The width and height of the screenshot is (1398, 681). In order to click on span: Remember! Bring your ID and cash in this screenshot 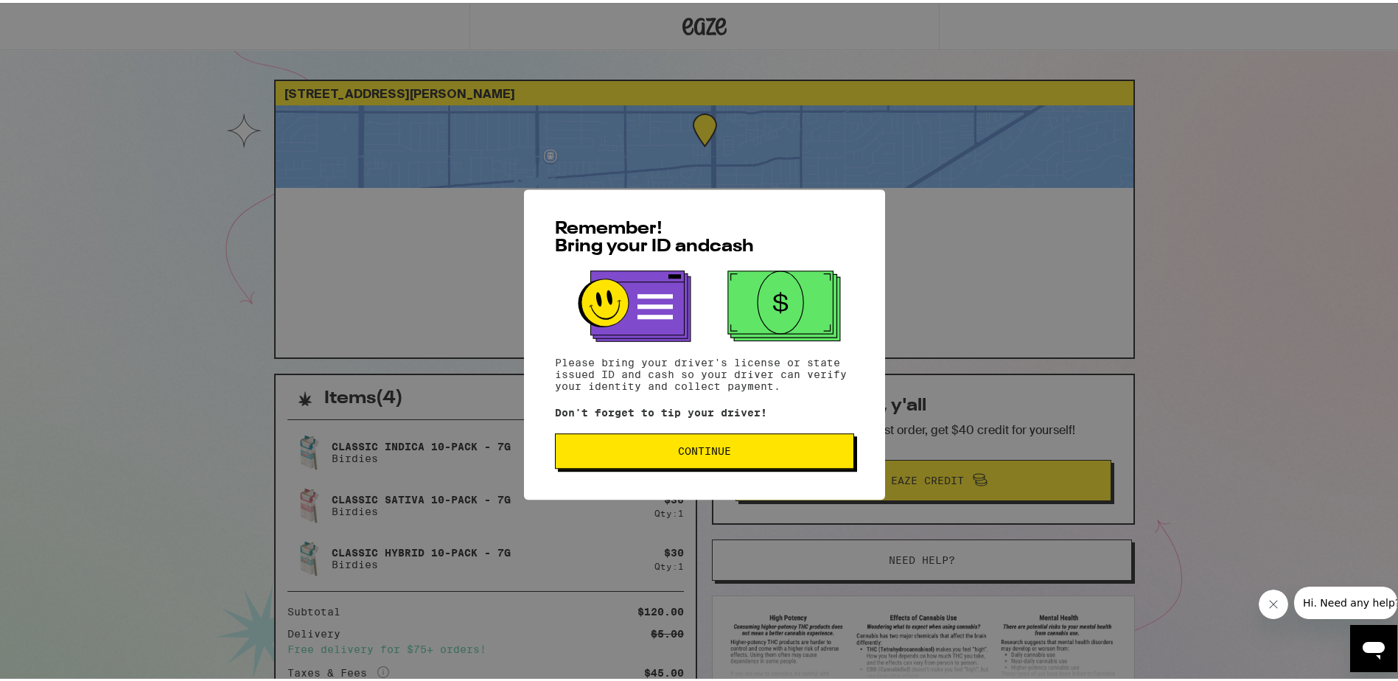, I will do `click(654, 234)`.